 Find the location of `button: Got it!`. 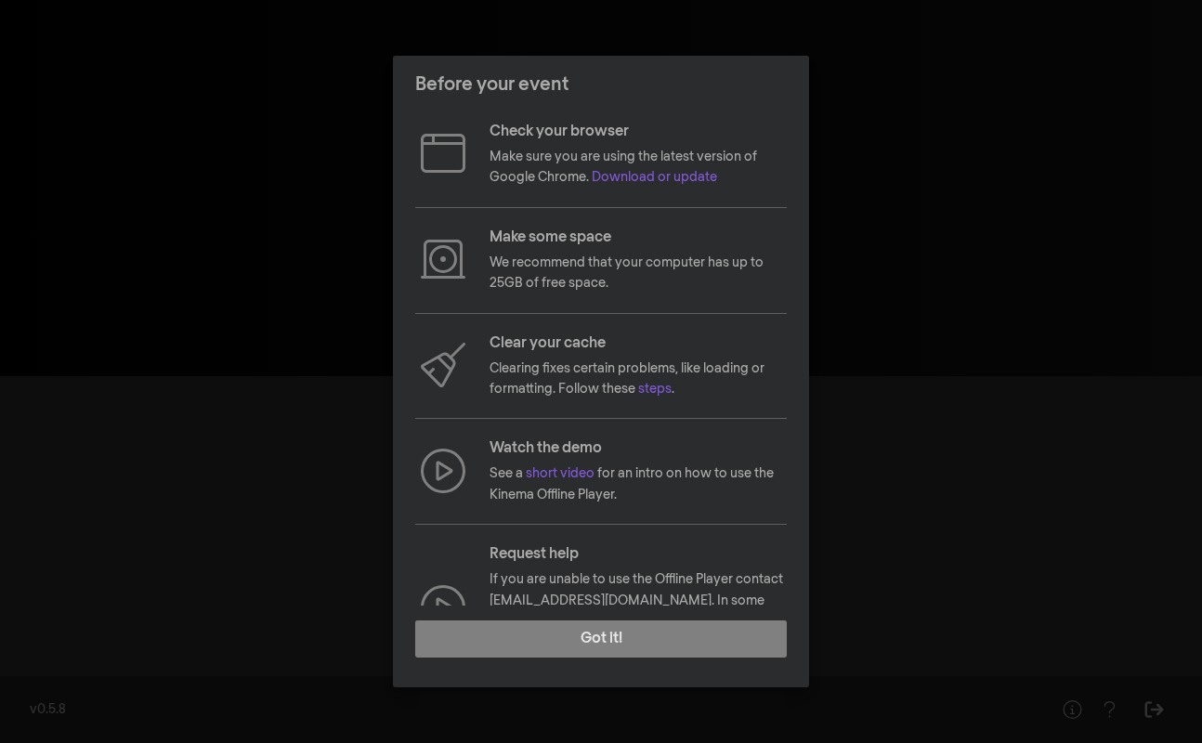

button: Got it! is located at coordinates (601, 639).